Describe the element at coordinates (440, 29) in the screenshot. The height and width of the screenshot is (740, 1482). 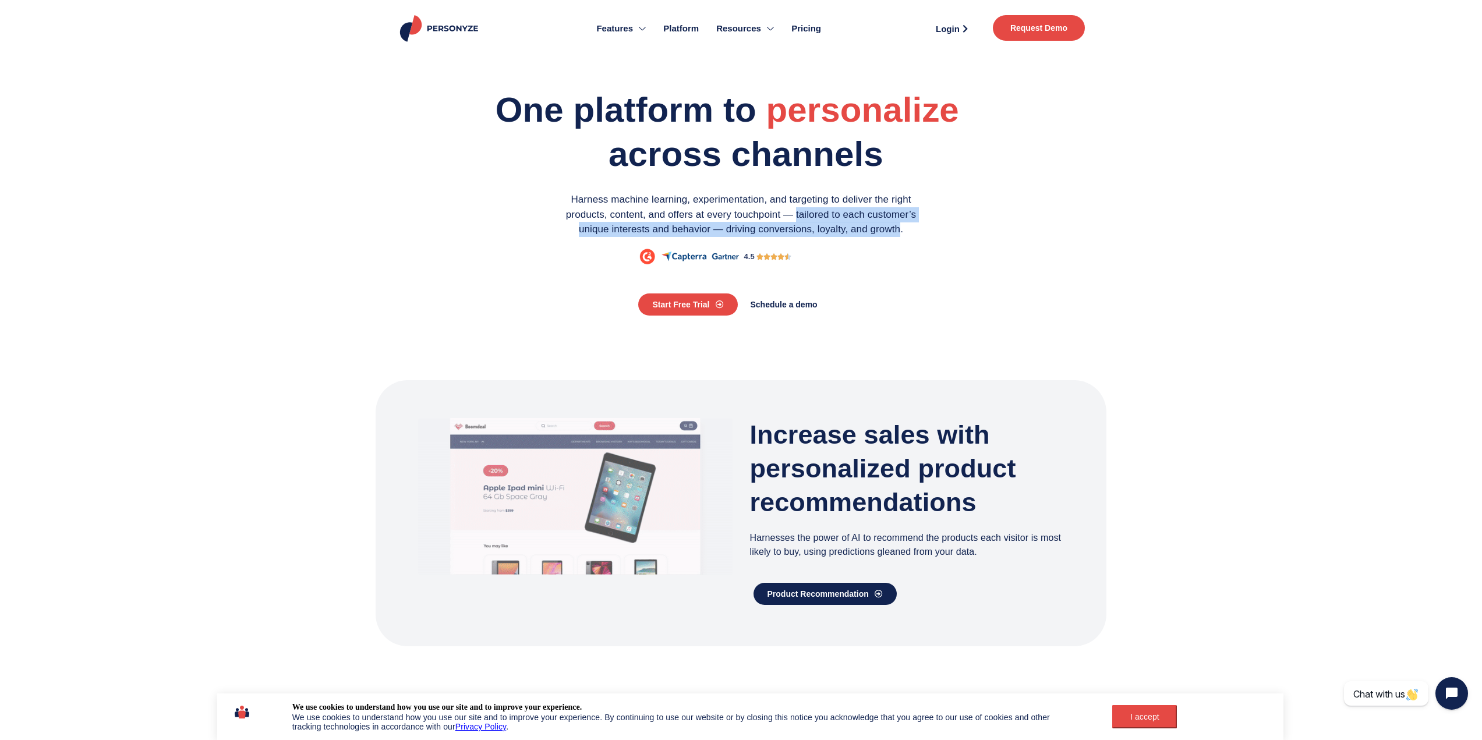
I see `img: Personyze logo` at that location.